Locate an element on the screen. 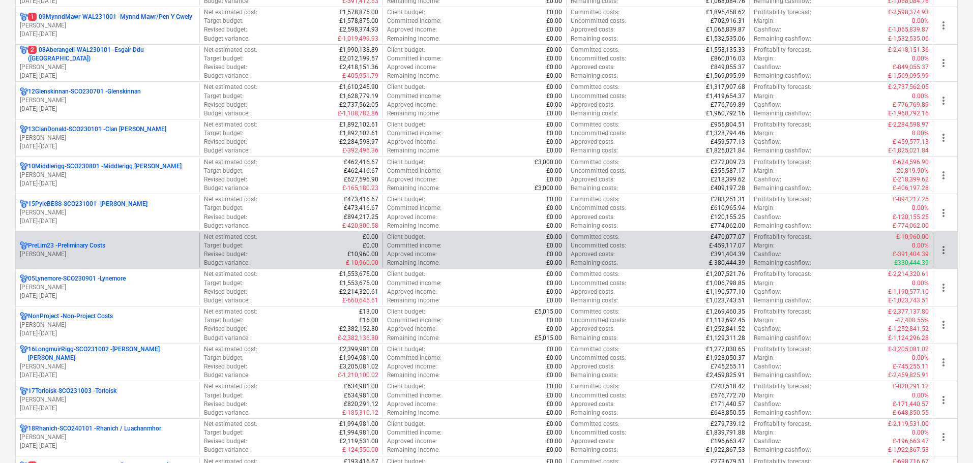 This screenshot has width=973, height=463. p: £272,009.73 is located at coordinates (728, 162).